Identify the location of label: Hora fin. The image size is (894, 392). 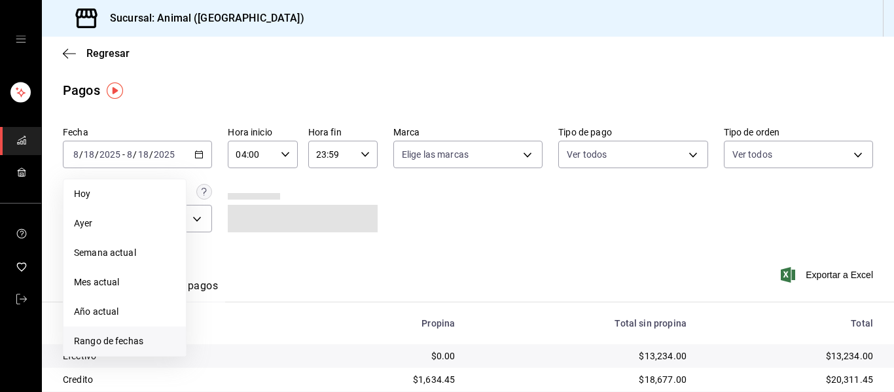
(343, 132).